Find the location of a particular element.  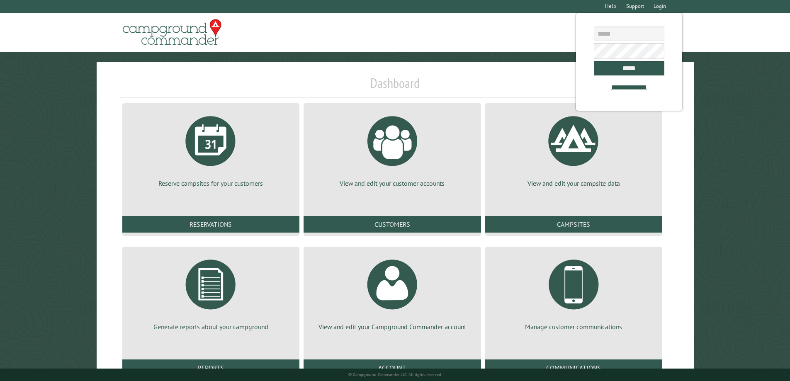

a: Reserve campsites for your customers is located at coordinates (211, 149).